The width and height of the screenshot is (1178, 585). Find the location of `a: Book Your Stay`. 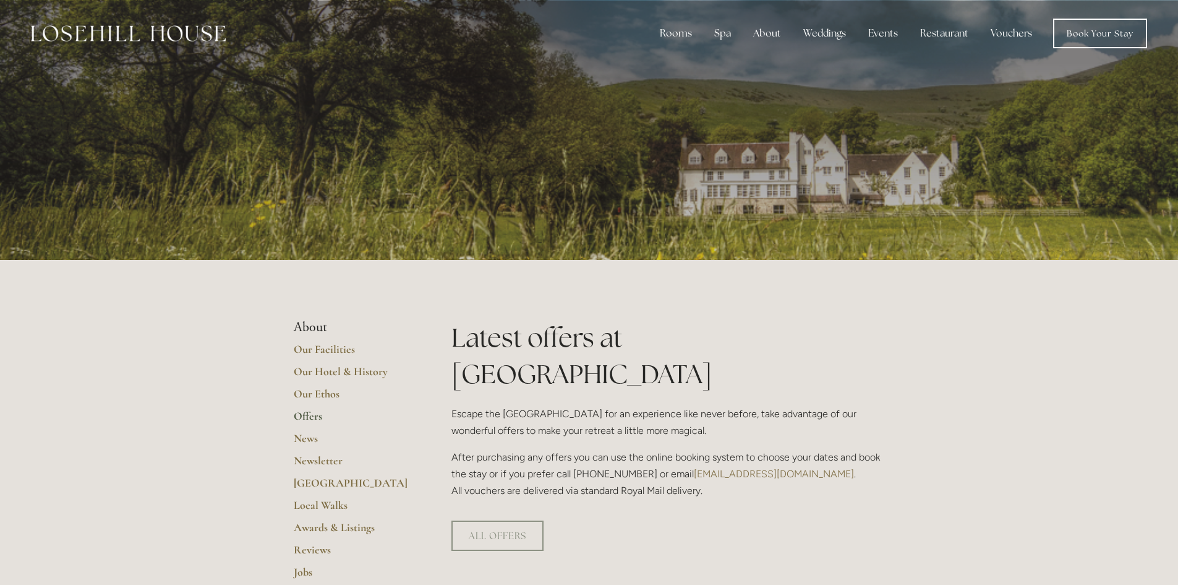

a: Book Your Stay is located at coordinates (1100, 33).